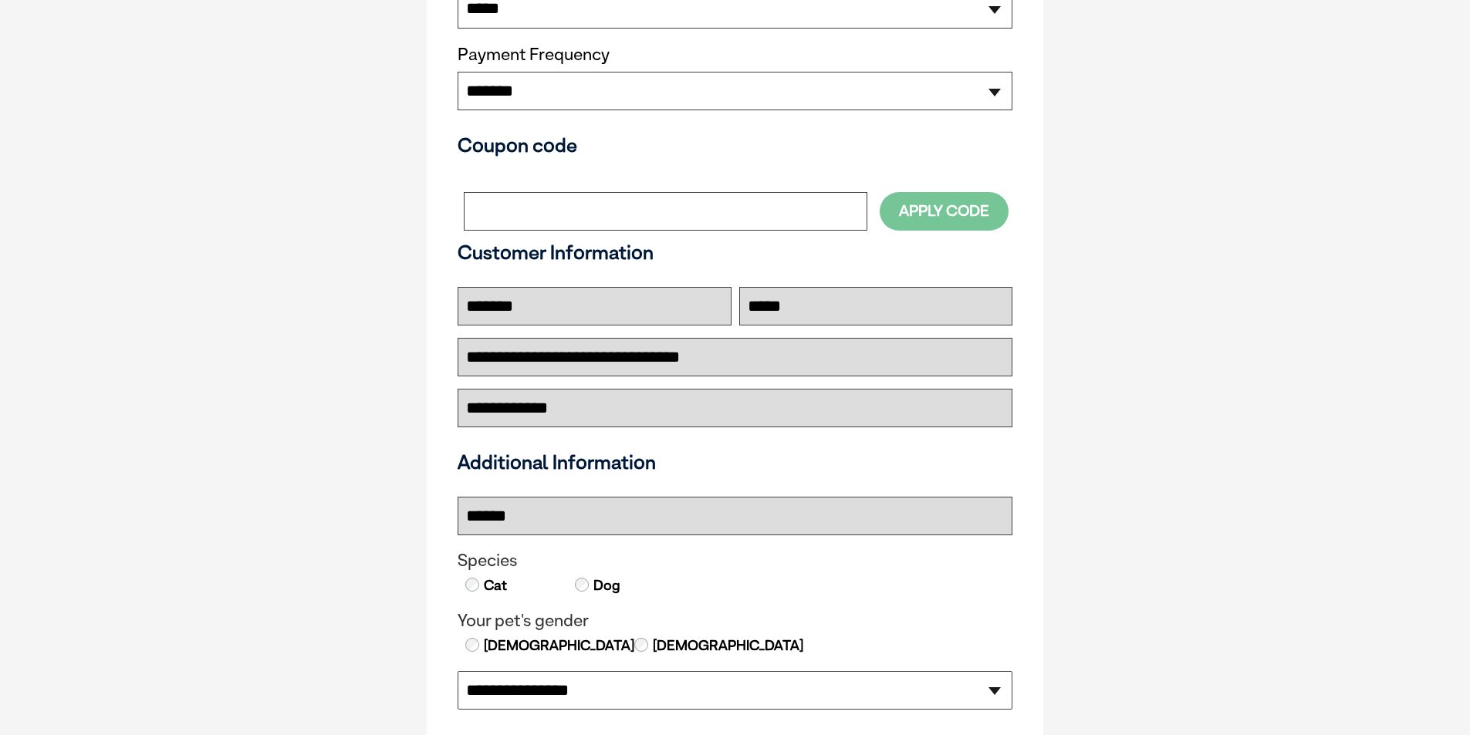 The image size is (1470, 735). What do you see at coordinates (735, 561) in the screenshot?
I see `legend: Species` at bounding box center [735, 561].